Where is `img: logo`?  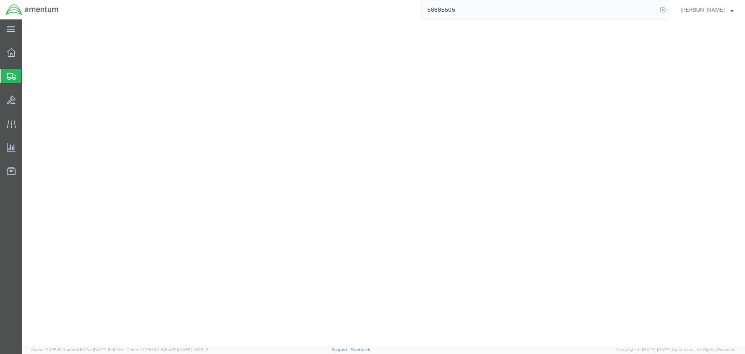 img: logo is located at coordinates (32, 10).